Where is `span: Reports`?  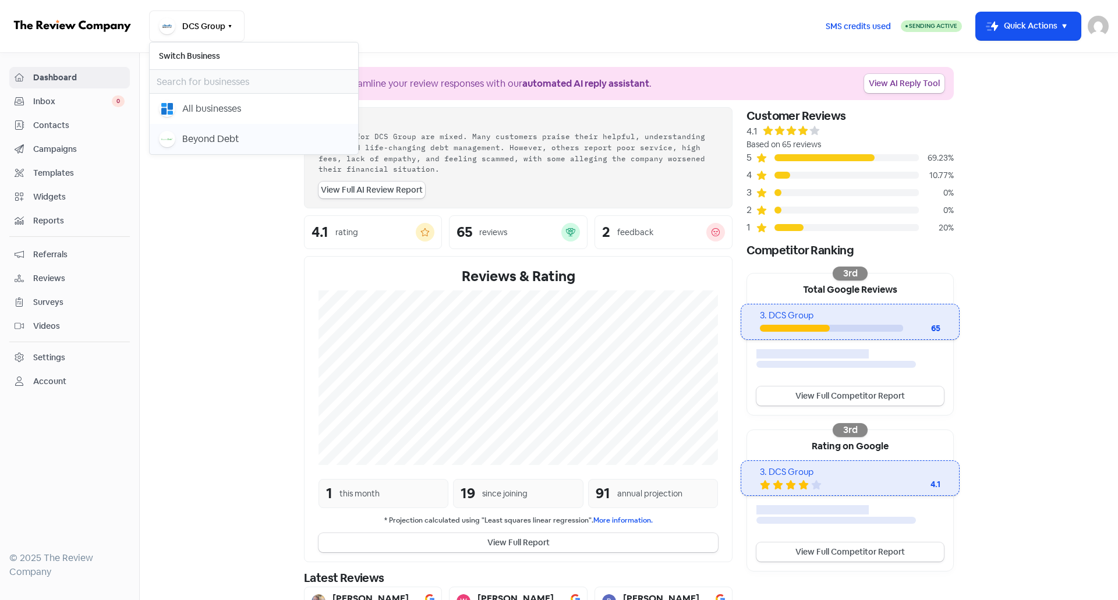
span: Reports is located at coordinates (79, 221).